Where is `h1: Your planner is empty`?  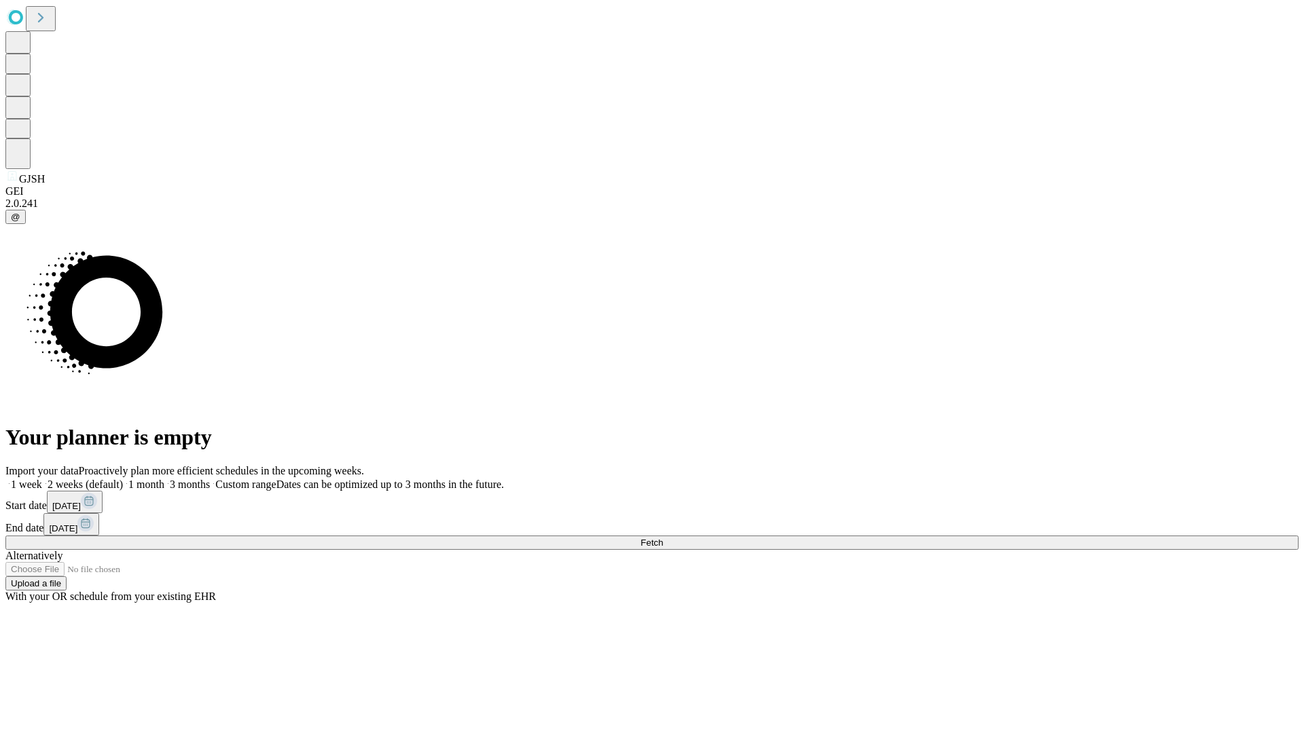 h1: Your planner is empty is located at coordinates (652, 437).